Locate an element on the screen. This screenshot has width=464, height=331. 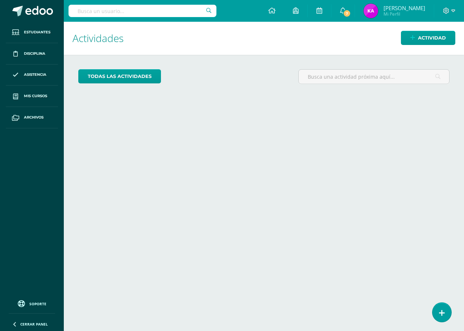
a: Mis cursos is located at coordinates (32, 96).